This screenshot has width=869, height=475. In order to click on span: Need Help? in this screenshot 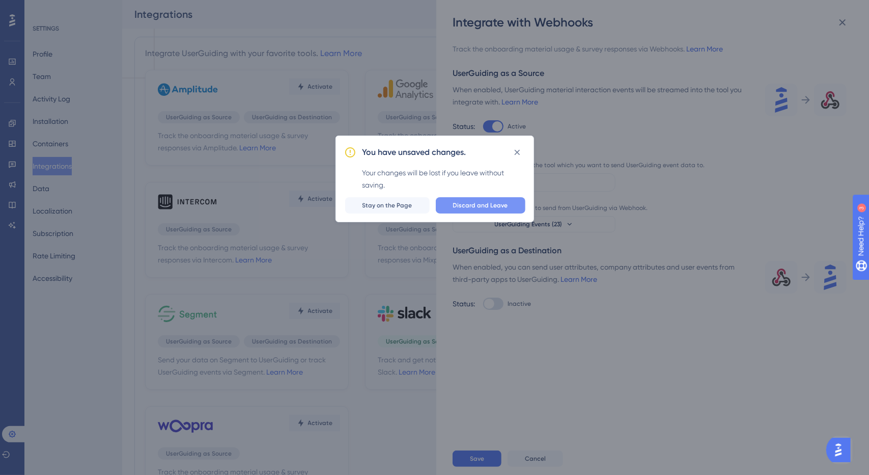, I will do `click(44, 9)`.